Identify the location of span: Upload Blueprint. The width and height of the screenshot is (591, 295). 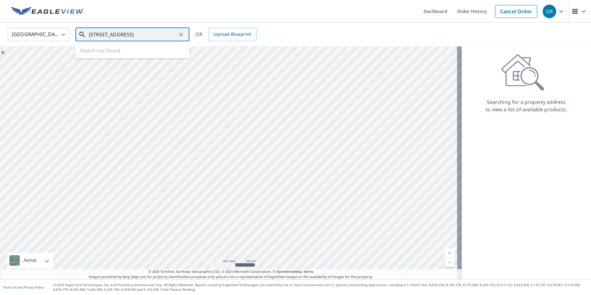
(232, 34).